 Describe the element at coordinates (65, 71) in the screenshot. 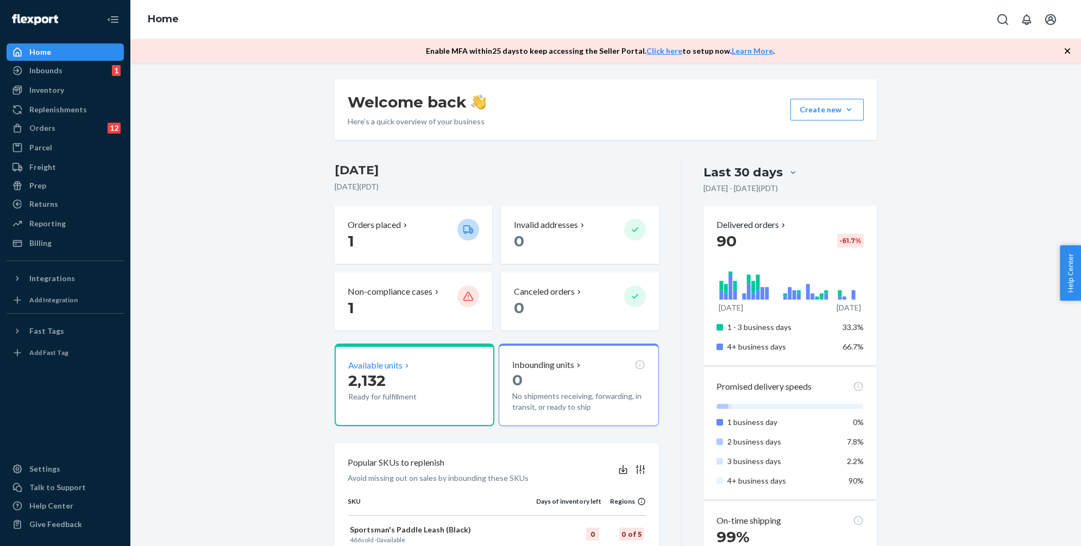

I see `a: Inbounds1` at that location.